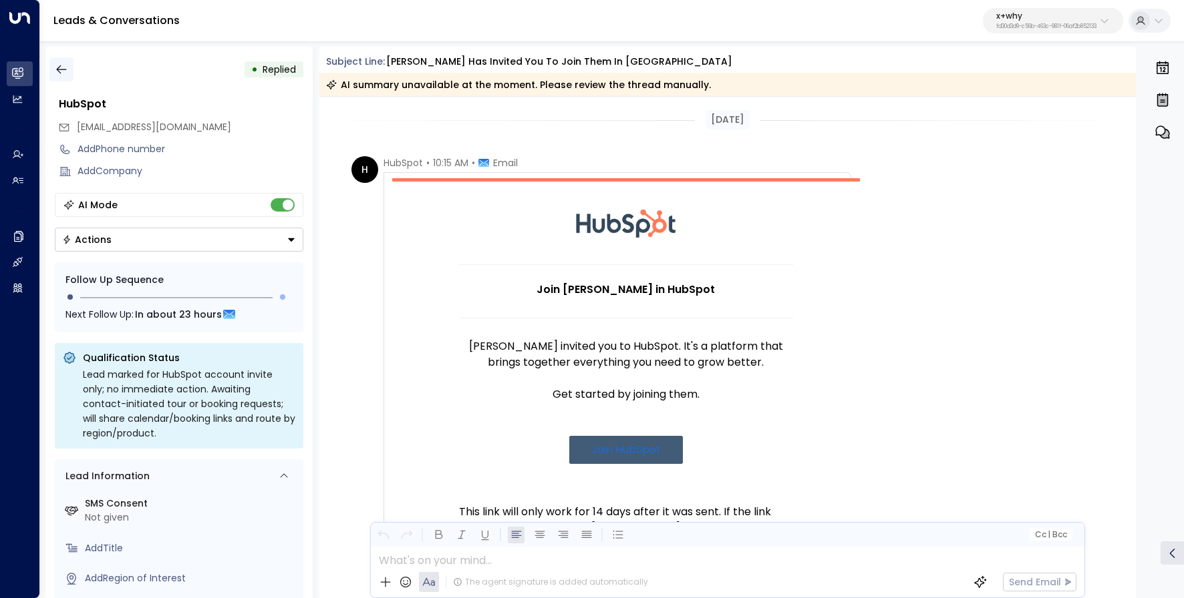  I want to click on span: Subject Line:, so click(355, 61).